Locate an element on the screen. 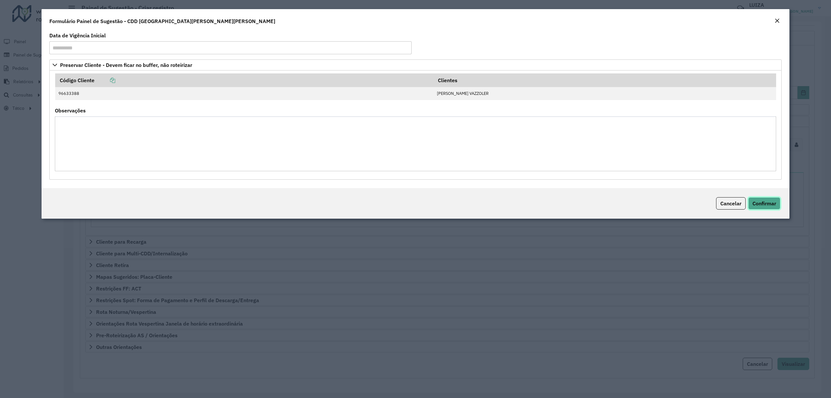  div: Preservar Cliente - Devem ficar no buffer, não roteirizar is located at coordinates (415, 125).